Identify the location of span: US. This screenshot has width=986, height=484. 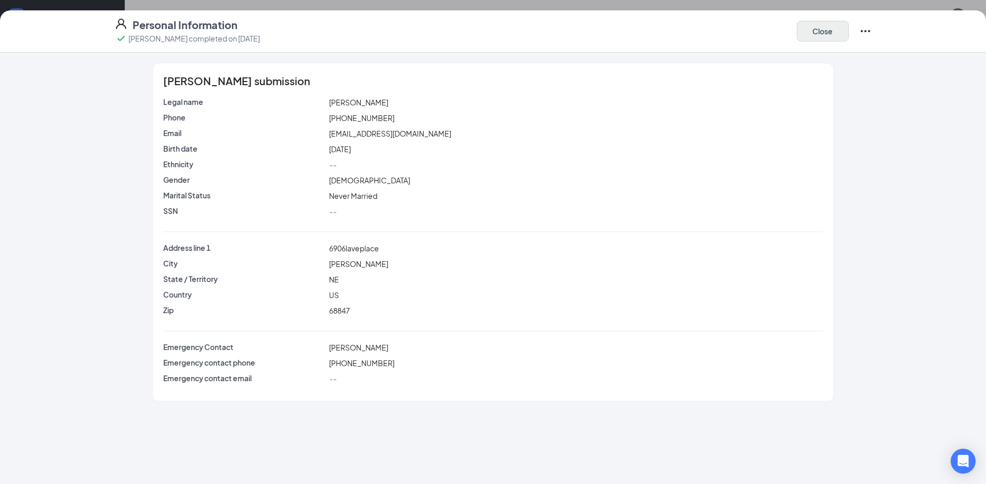
(334, 295).